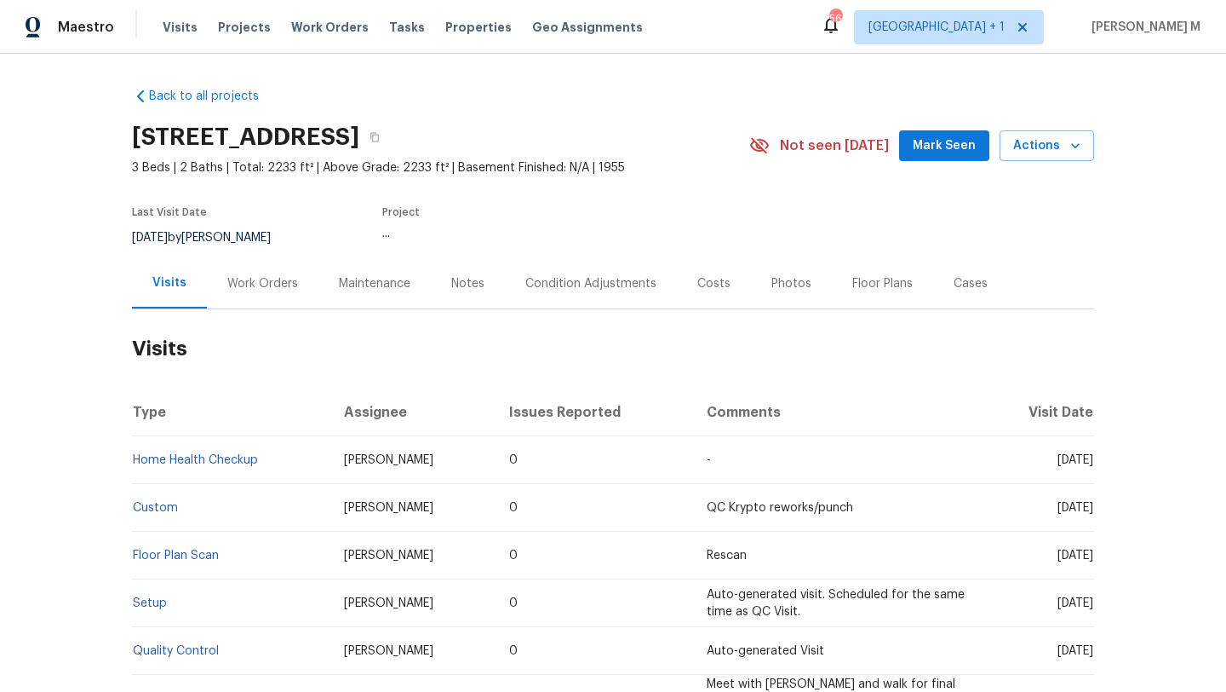 This screenshot has height=692, width=1226. What do you see at coordinates (1047, 146) in the screenshot?
I see `span: Actions` at bounding box center [1047, 146].